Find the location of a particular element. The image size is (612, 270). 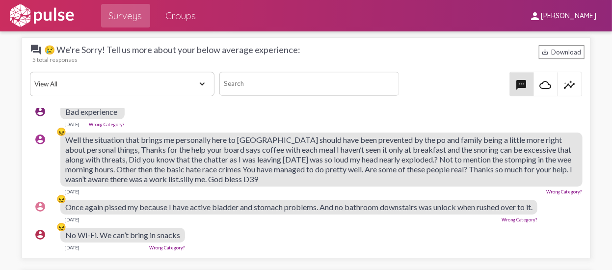

span: 😢 We're Sorry! Tell us more about your below average experience: is located at coordinates (165, 50).